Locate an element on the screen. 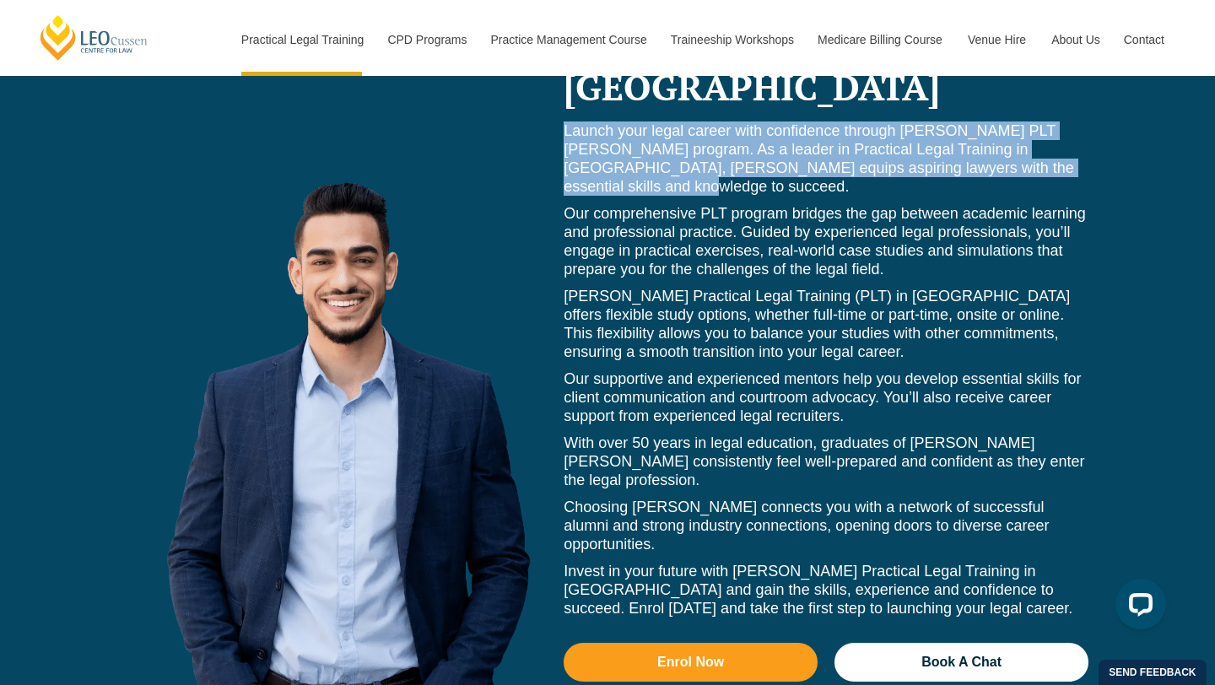 This screenshot has height=685, width=1215. a: Traineeship Workshops is located at coordinates (732, 40).